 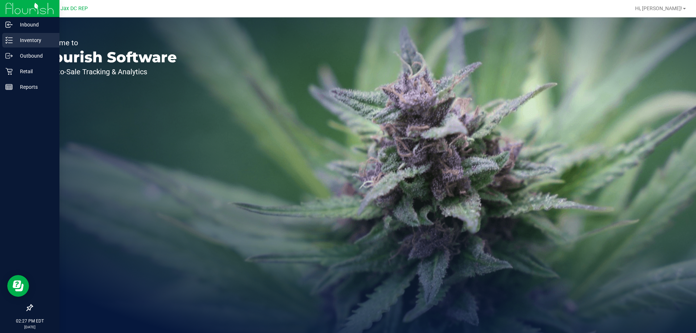 I want to click on p: Inventory, so click(x=34, y=40).